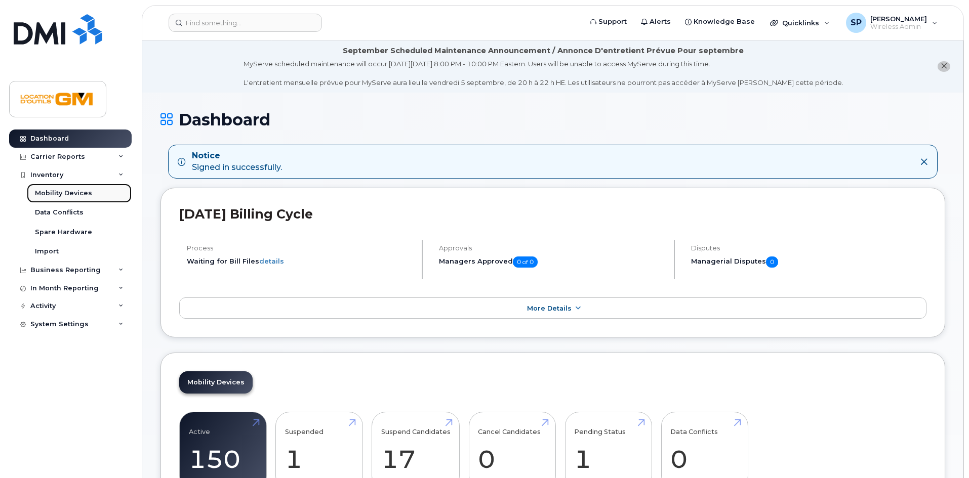  What do you see at coordinates (808, 262) in the screenshot?
I see `h5: Managerial Disputes` at bounding box center [808, 262].